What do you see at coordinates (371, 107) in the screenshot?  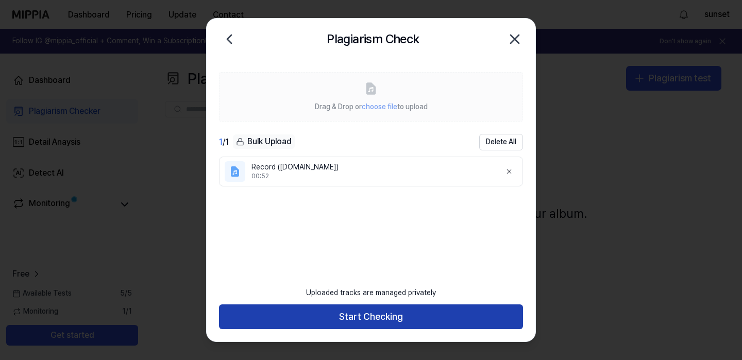 I see `span: Drag & Drop or to upload` at bounding box center [371, 107].